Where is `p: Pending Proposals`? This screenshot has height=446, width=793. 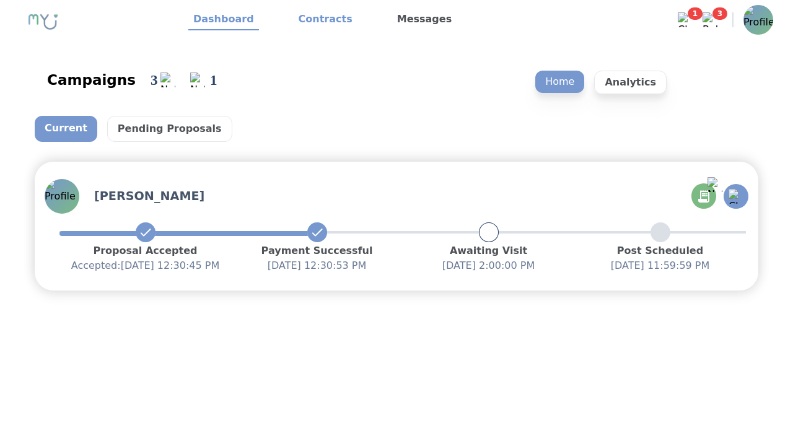
p: Pending Proposals is located at coordinates (170, 129).